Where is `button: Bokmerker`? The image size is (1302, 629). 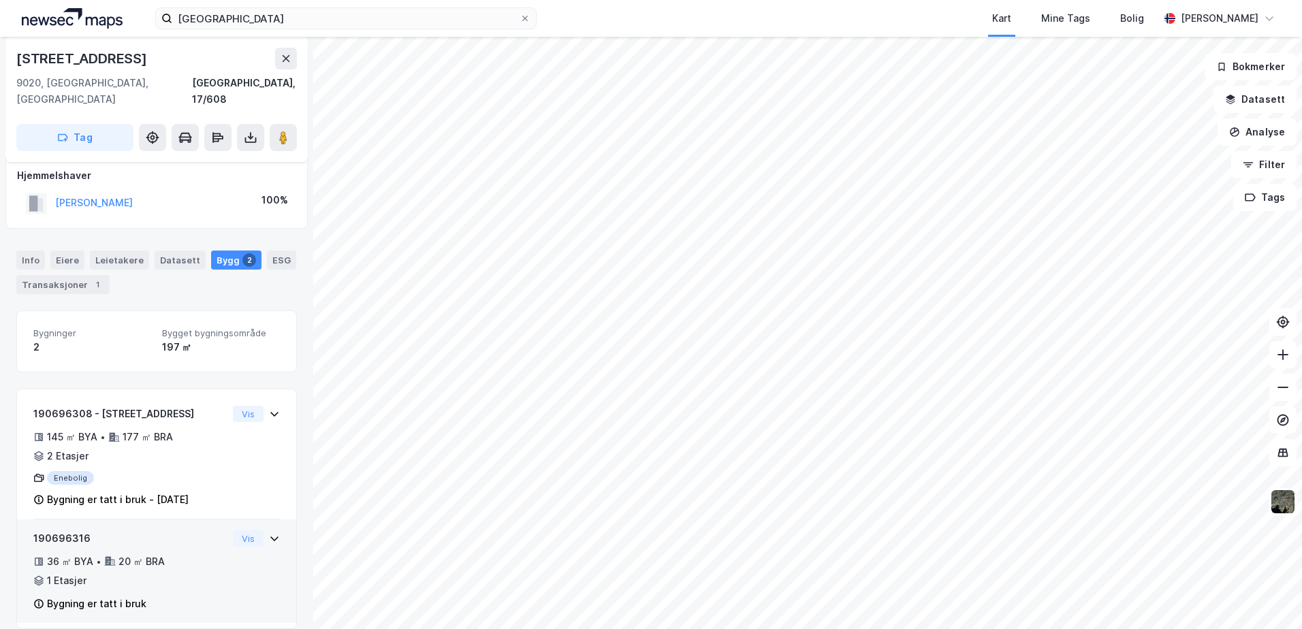 button: Bokmerker is located at coordinates (1250, 67).